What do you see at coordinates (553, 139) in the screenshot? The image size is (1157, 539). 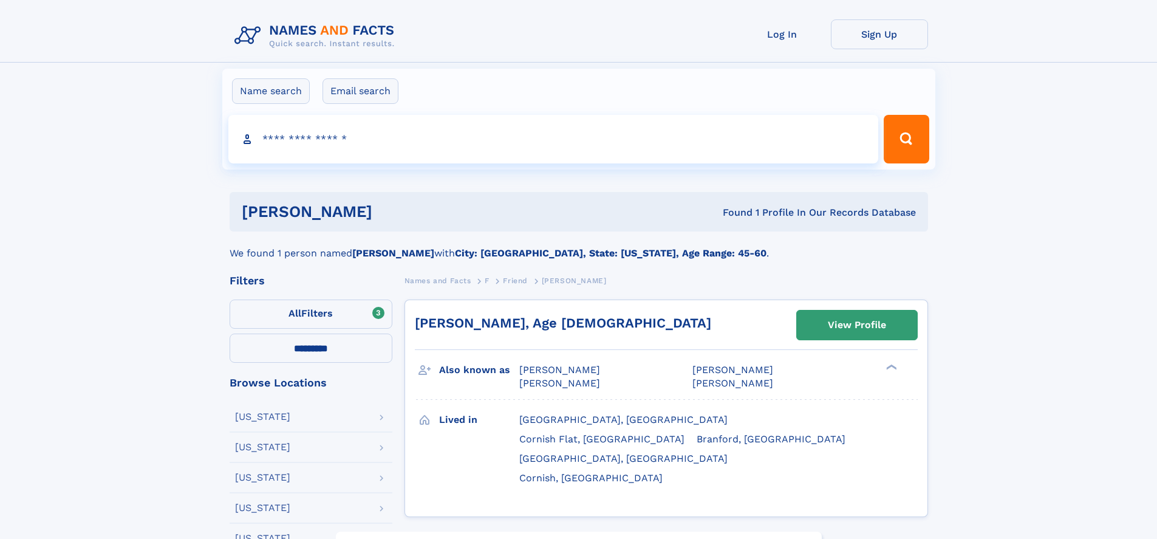 I see `input: search input` at bounding box center [553, 139].